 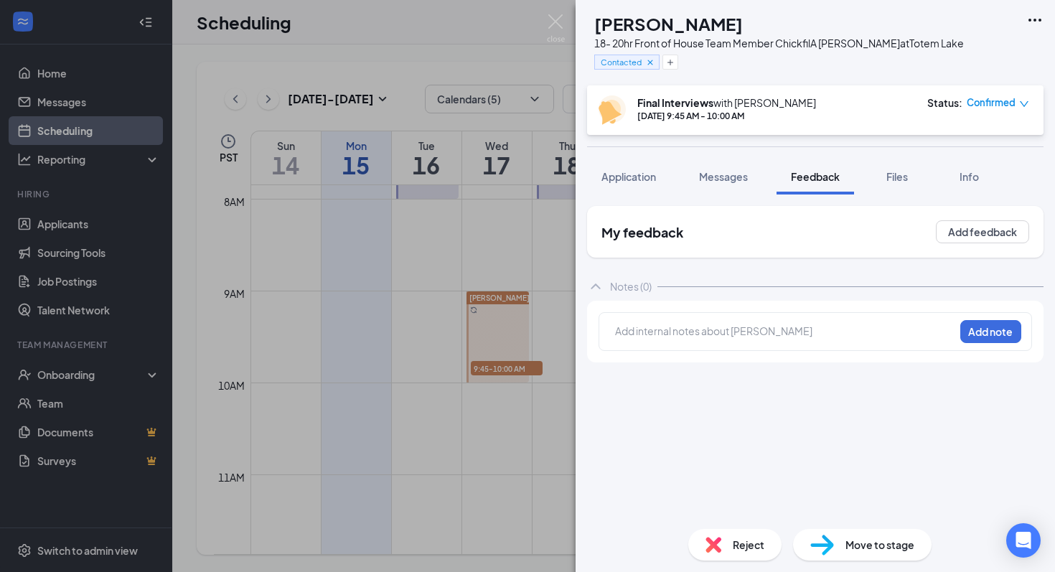 I want to click on svg: Plus, so click(x=670, y=62).